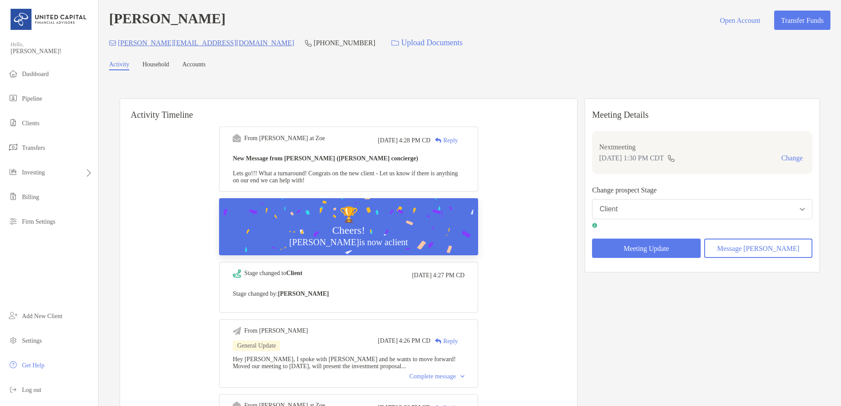  Describe the element at coordinates (802, 209) in the screenshot. I see `img: Open dropdown arrow` at that location.